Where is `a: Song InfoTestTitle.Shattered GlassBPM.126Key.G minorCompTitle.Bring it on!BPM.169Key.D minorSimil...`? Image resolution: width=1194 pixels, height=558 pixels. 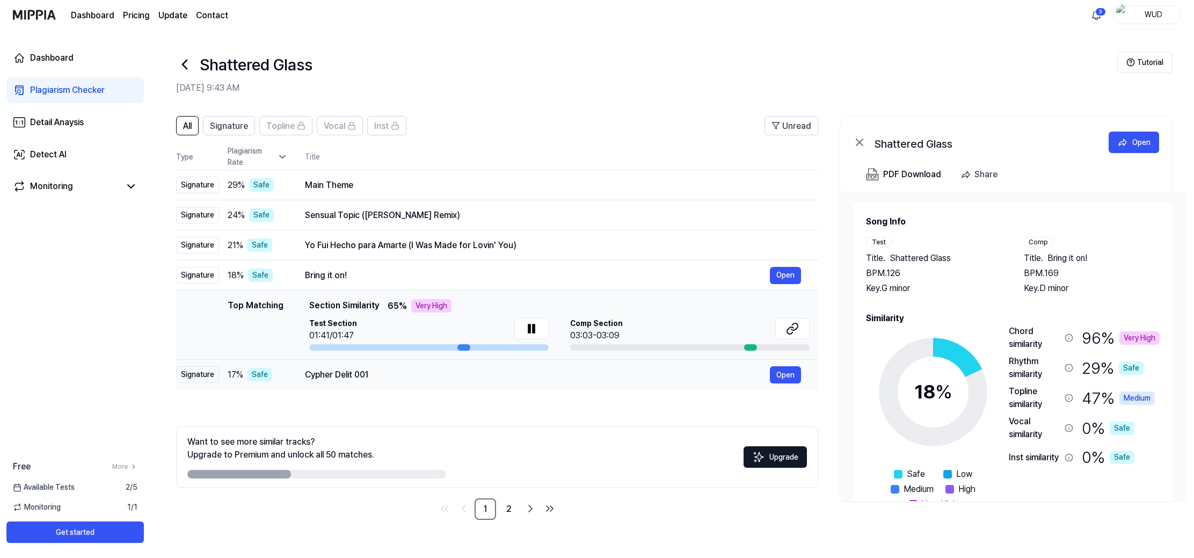
a: Song InfoTestTitle.Shattered GlassBPM.126Key.G minorCompTitle.Bring it on!BPM.169Key.D minorSimil... is located at coordinates (1012, 346).